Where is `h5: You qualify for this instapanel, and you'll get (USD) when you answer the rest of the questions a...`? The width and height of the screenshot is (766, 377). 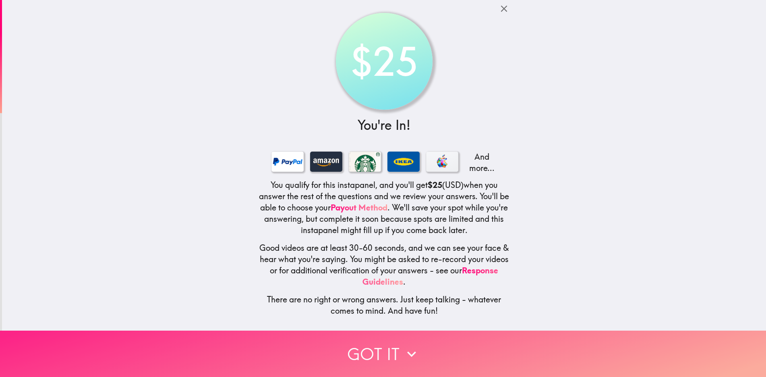
h5: You qualify for this instapanel, and you'll get (USD) when you answer the rest of the questions a... is located at coordinates (384, 207).